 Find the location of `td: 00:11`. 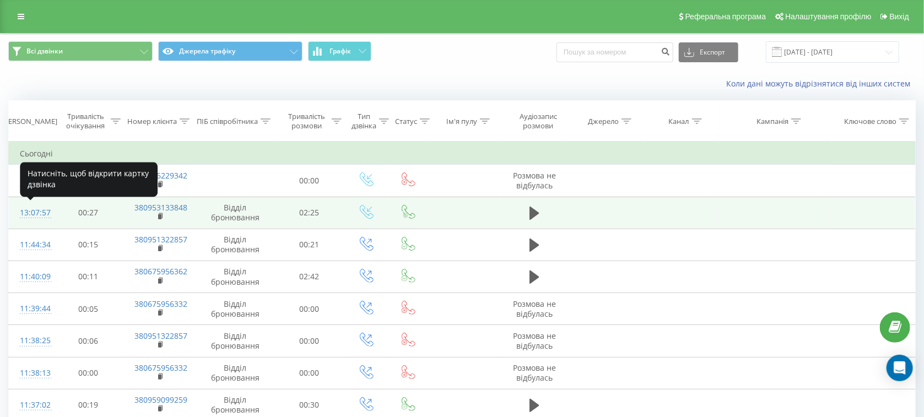

td: 00:11 is located at coordinates (88, 276).